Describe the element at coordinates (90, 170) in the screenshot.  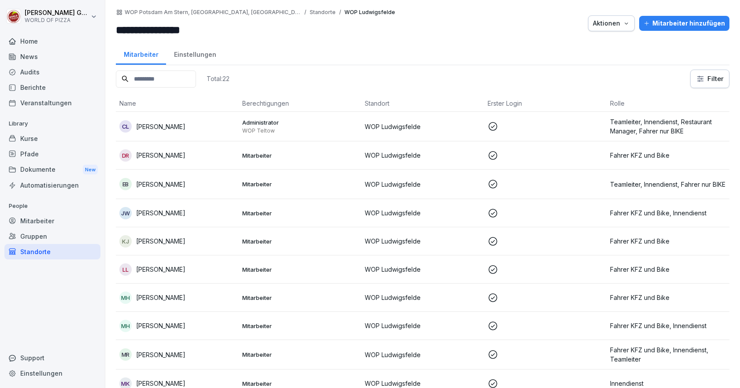
I see `div: New` at that location.